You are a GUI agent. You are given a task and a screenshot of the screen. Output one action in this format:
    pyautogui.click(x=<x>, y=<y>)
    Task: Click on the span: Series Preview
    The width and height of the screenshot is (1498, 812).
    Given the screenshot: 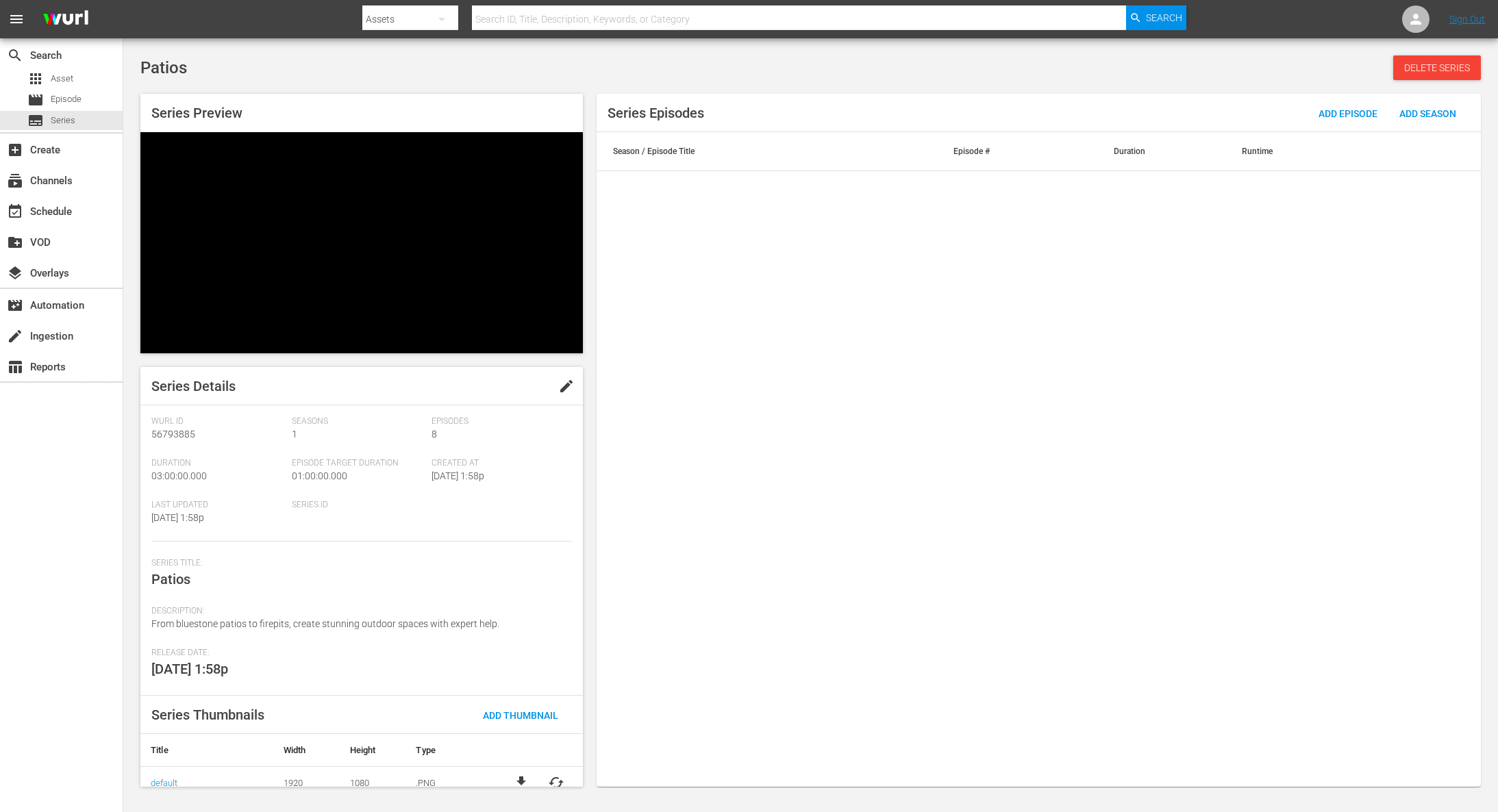 What is the action you would take?
    pyautogui.click(x=197, y=113)
    